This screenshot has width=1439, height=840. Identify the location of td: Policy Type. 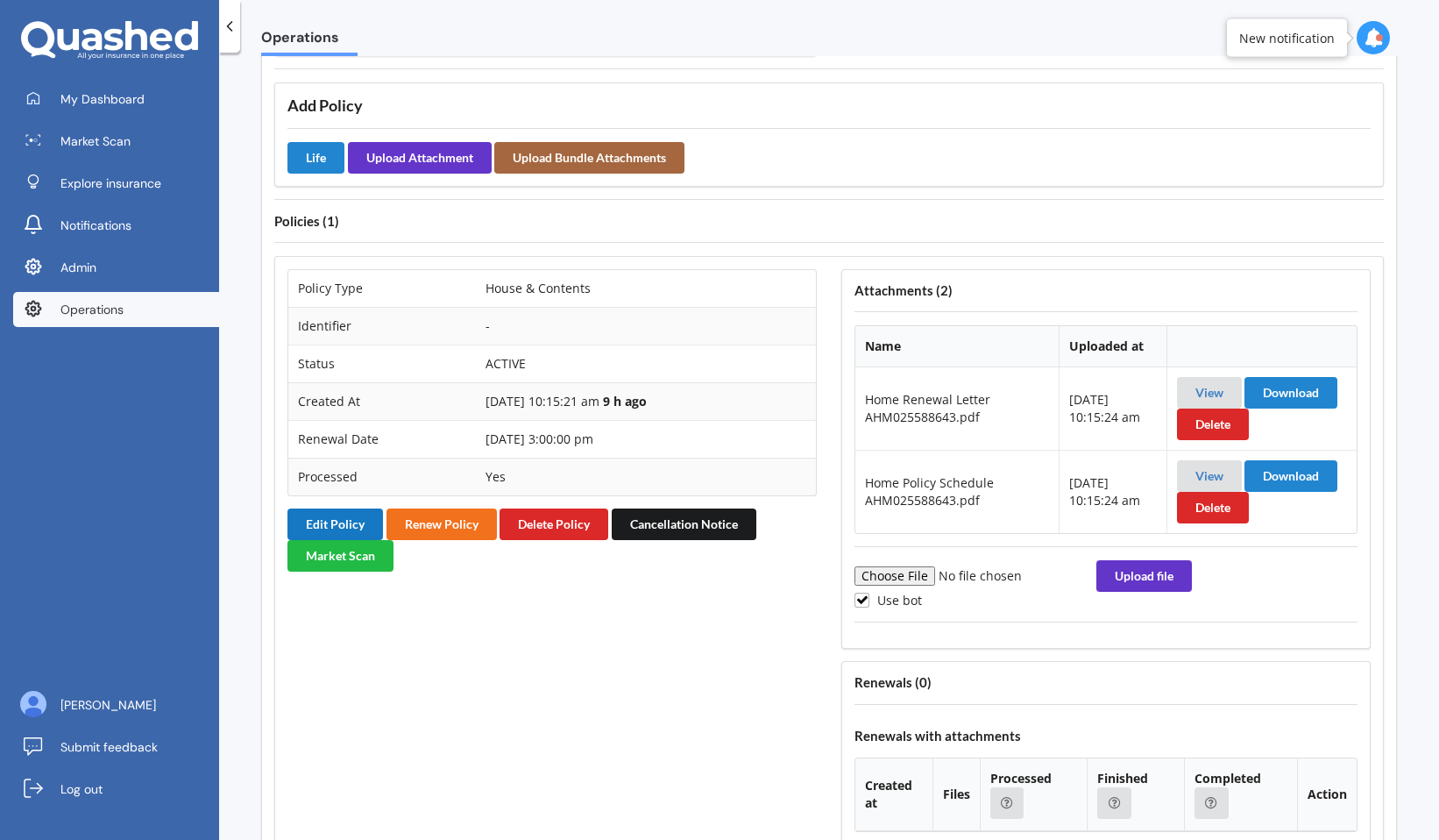
(382, 288).